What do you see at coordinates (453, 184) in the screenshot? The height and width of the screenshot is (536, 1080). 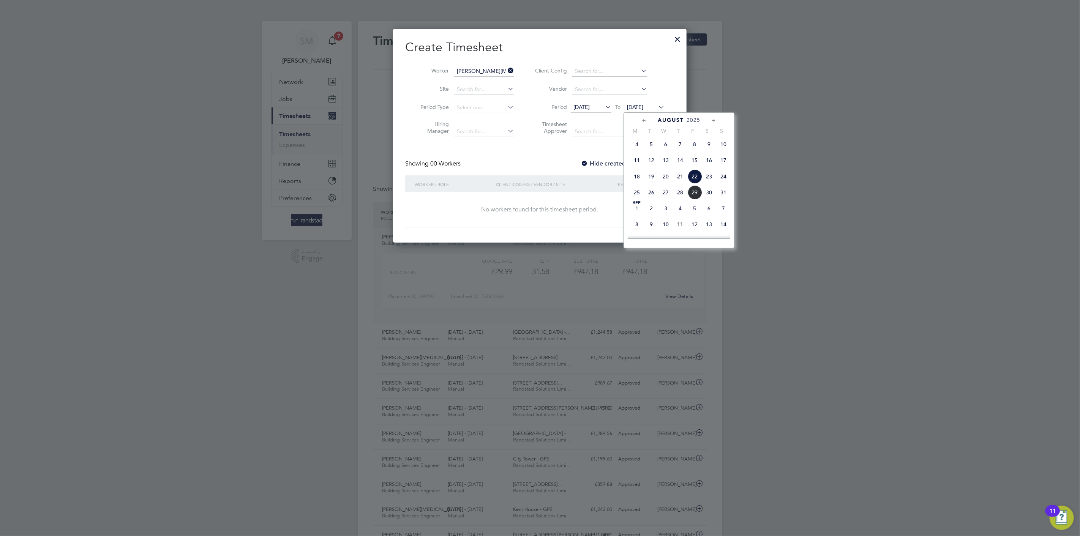 I see `div: Worker / Role` at bounding box center [453, 184].